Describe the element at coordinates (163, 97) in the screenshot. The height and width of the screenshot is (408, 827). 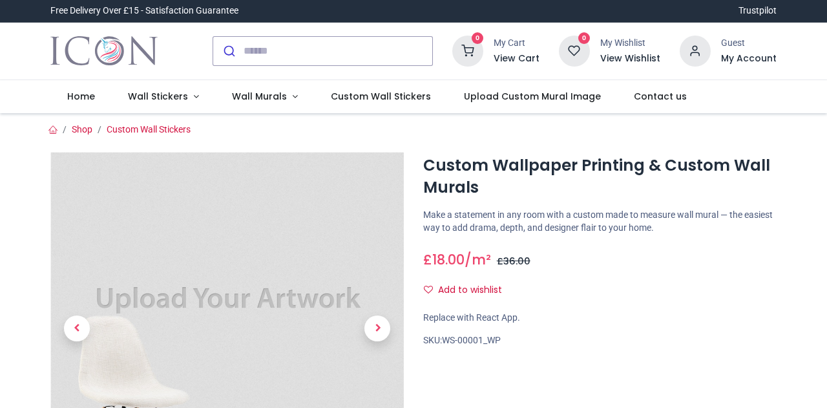
I see `a: Wall Stickers` at that location.